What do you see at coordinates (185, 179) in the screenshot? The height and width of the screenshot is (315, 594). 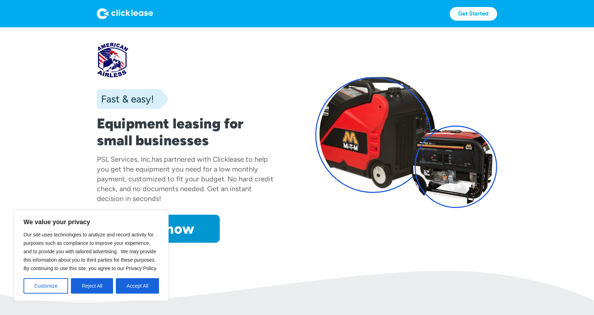 I see `div: has partnered with Clicklease to help you get the equipment you need for a low monthly payment, c...` at bounding box center [185, 179].